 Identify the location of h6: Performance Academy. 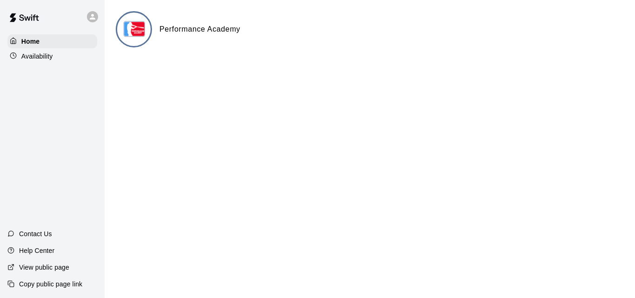
(200, 29).